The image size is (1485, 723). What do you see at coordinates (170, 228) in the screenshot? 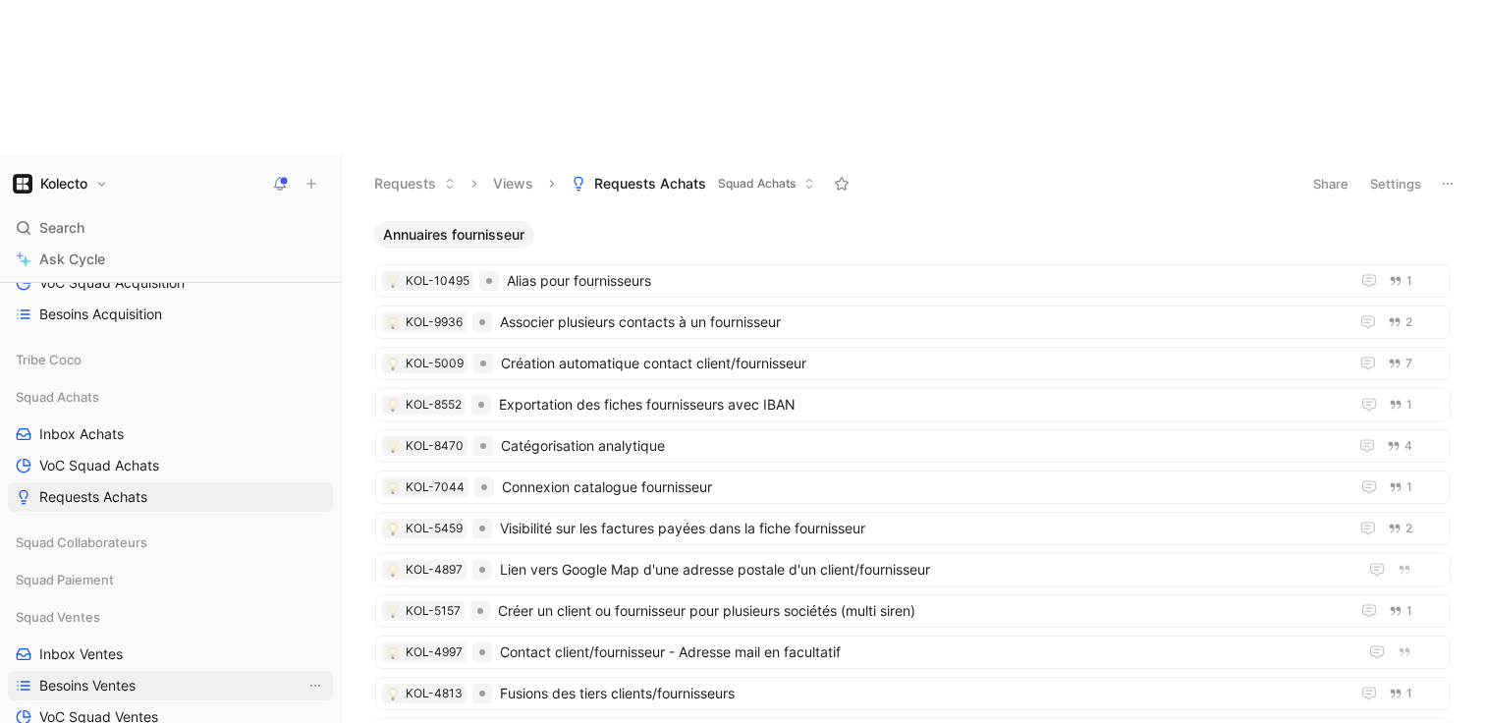
I see `div: Search` at bounding box center [170, 228].